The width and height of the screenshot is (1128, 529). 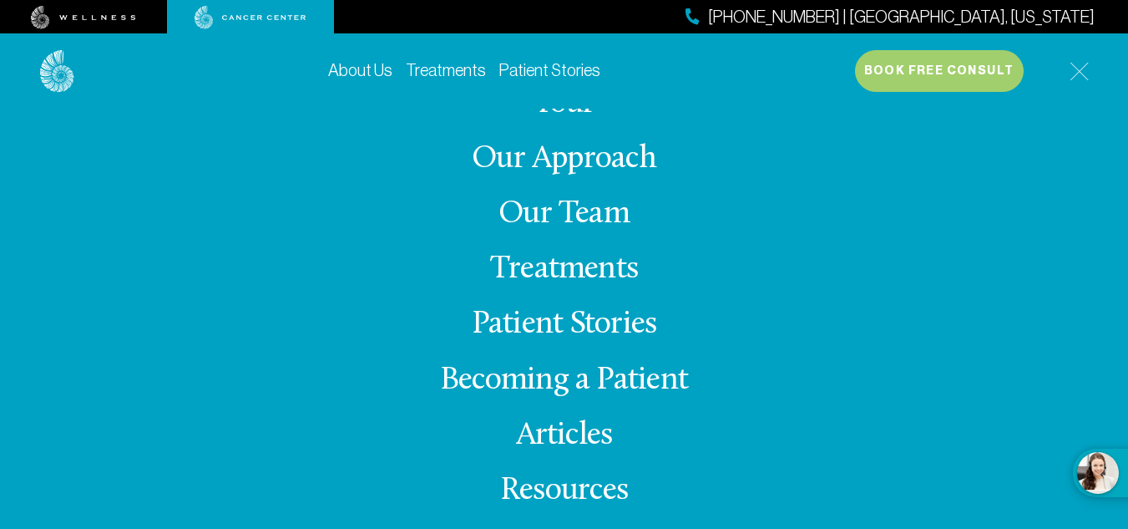 I want to click on a: Our Team, so click(x=564, y=214).